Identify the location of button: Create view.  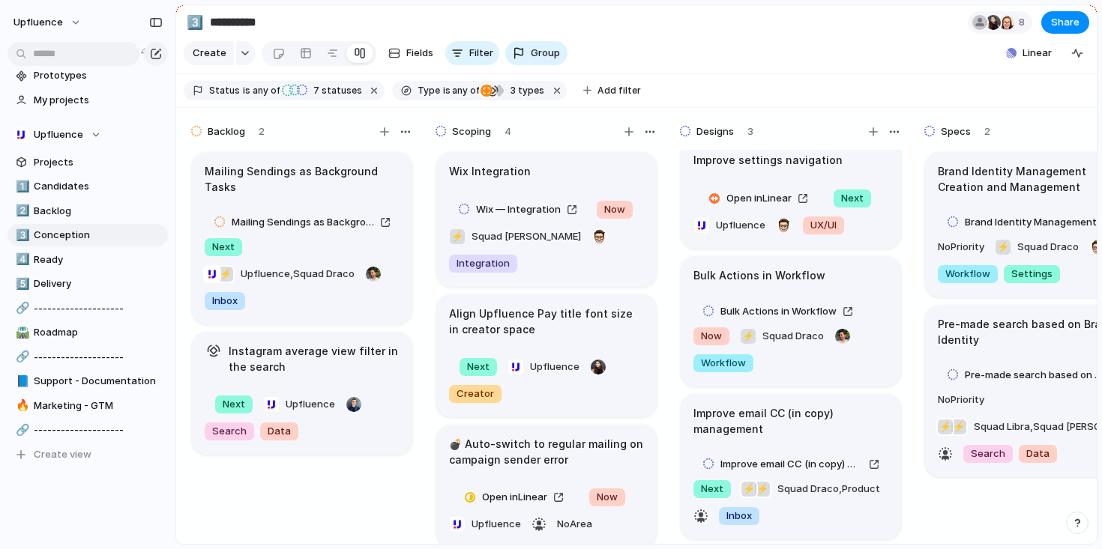
(88, 455).